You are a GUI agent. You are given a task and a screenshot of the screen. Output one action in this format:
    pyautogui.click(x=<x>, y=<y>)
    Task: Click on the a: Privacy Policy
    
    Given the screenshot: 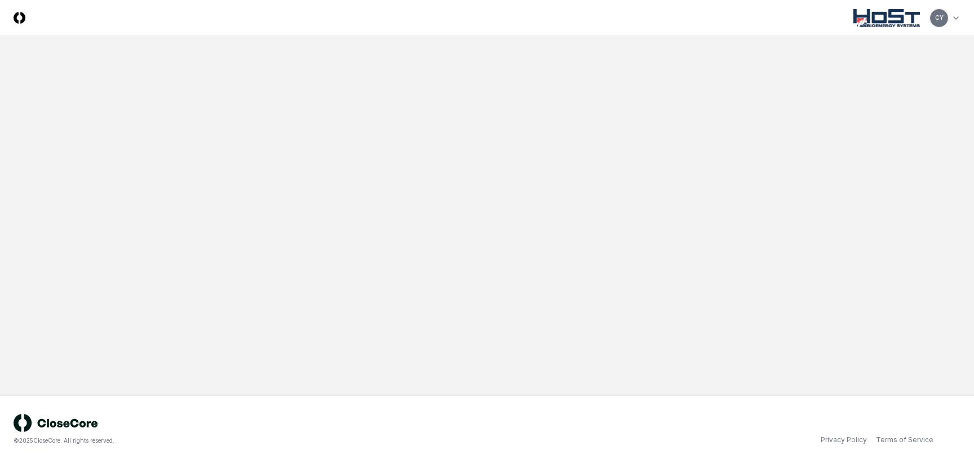 What is the action you would take?
    pyautogui.click(x=844, y=440)
    